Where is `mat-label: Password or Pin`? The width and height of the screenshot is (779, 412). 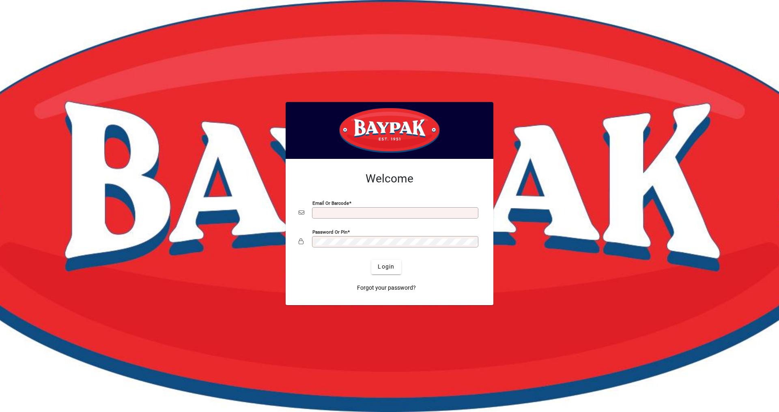
mat-label: Password or Pin is located at coordinates (330, 231).